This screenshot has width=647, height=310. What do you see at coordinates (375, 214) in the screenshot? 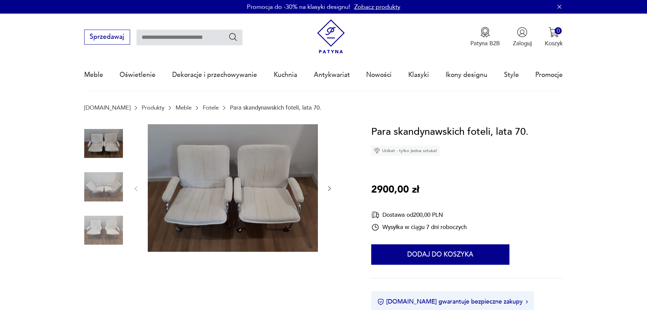
I see `img: Ikona dostawy` at bounding box center [375, 214].